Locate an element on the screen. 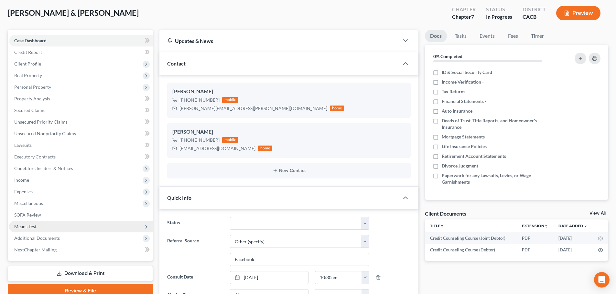 This screenshot has width=616, height=294. span: Contact is located at coordinates (176, 63).